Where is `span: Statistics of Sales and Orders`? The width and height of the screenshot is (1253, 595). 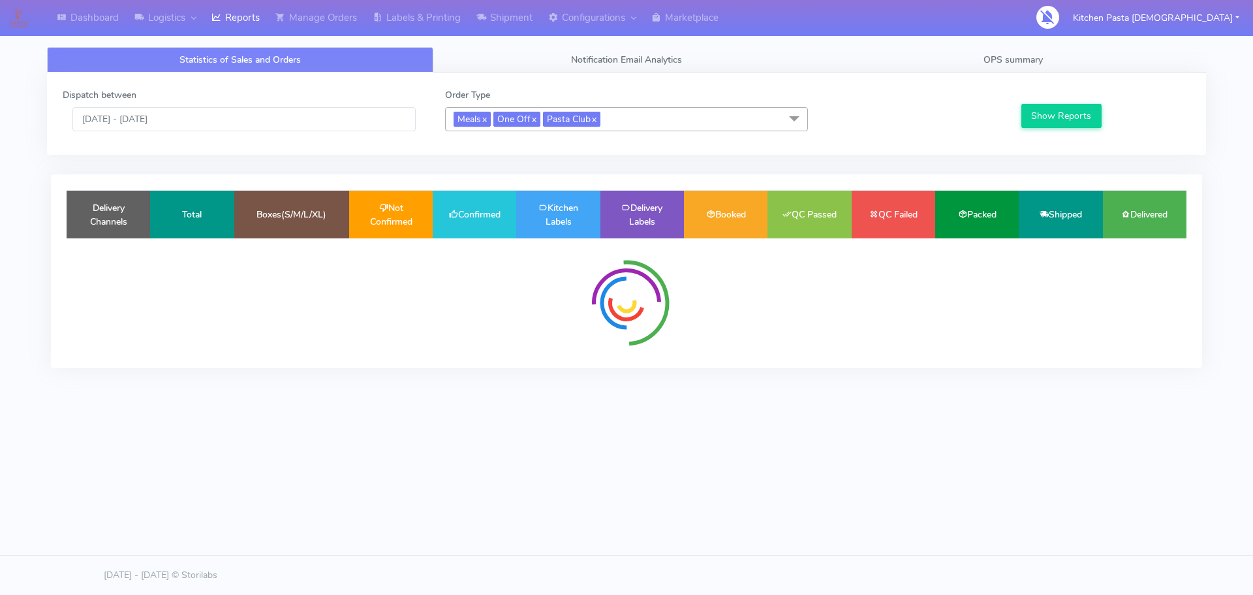 span: Statistics of Sales and Orders is located at coordinates (240, 59).